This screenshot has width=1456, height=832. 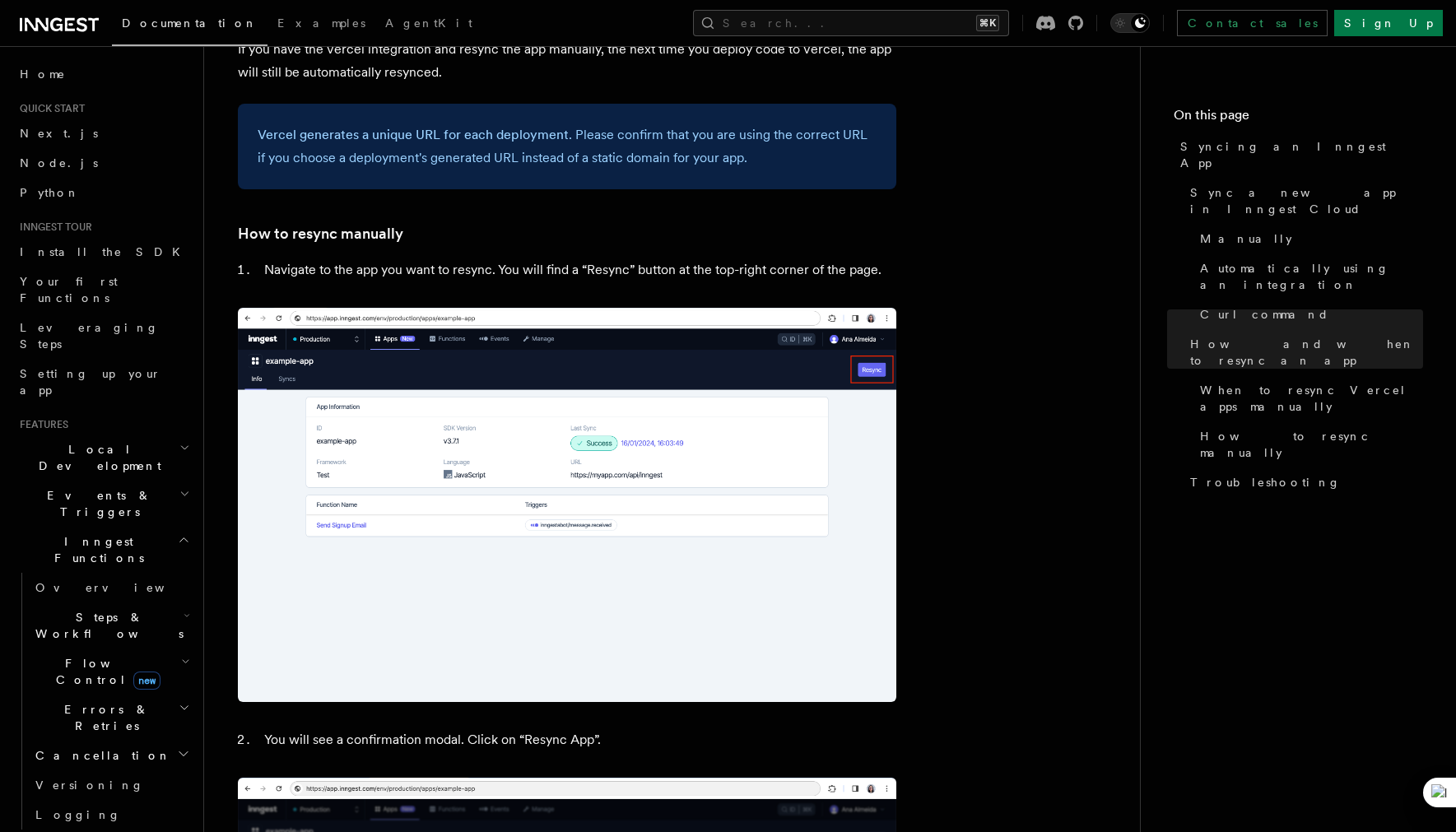 I want to click on span: Syncing an Inngest App, so click(x=1301, y=155).